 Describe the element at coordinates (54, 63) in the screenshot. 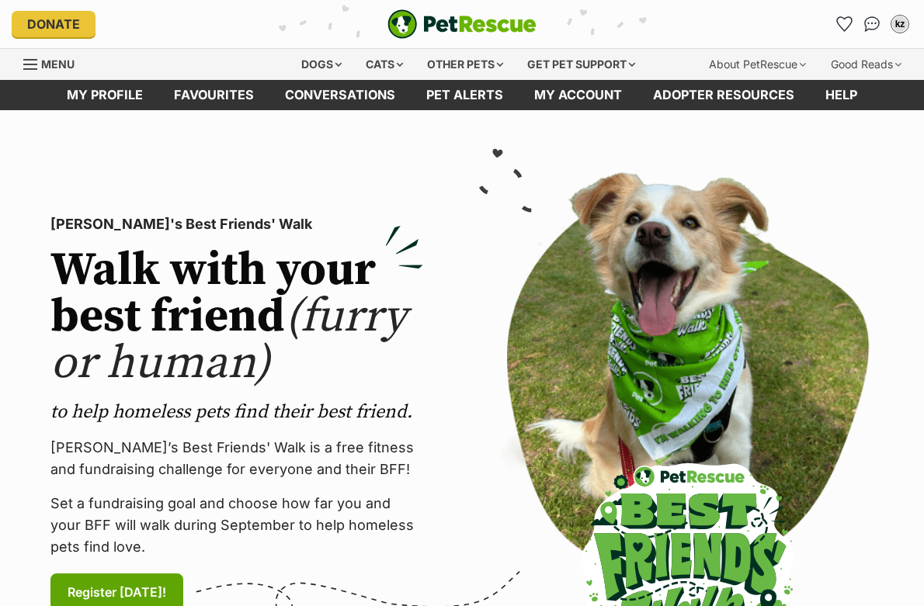

I see `a: Menu` at that location.